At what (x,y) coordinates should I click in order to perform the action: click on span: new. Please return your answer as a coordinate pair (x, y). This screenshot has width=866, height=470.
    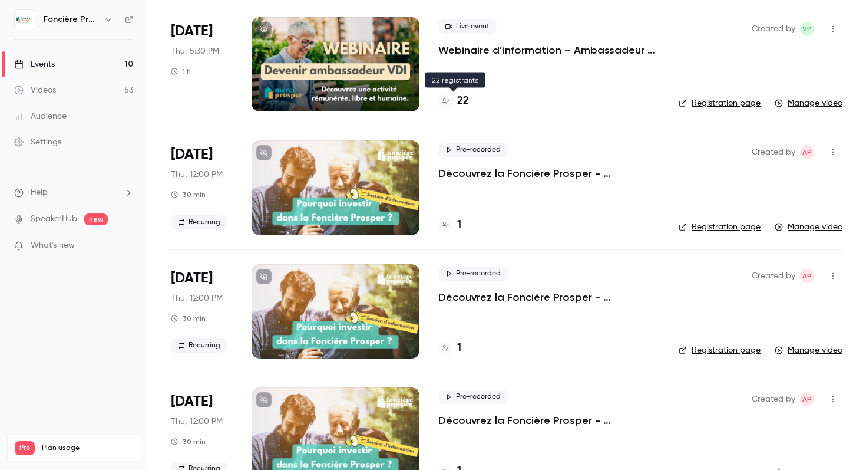
    Looking at the image, I should click on (96, 219).